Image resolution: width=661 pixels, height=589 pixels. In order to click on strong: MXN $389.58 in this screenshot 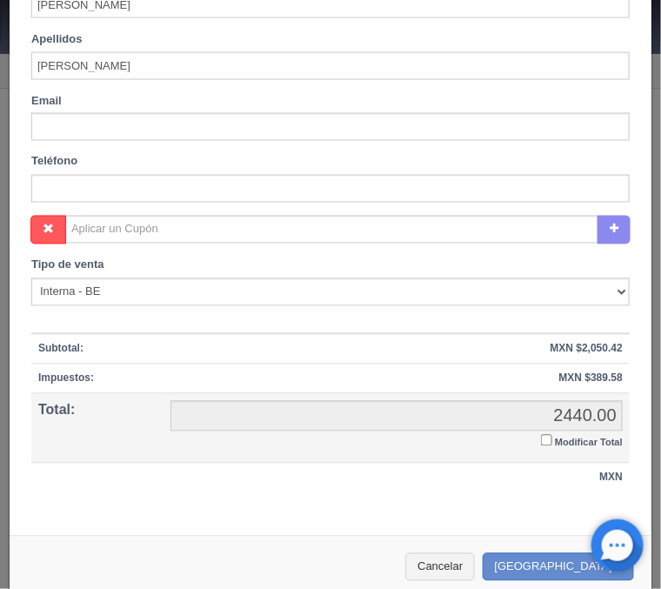, I will do `click(590, 378)`.